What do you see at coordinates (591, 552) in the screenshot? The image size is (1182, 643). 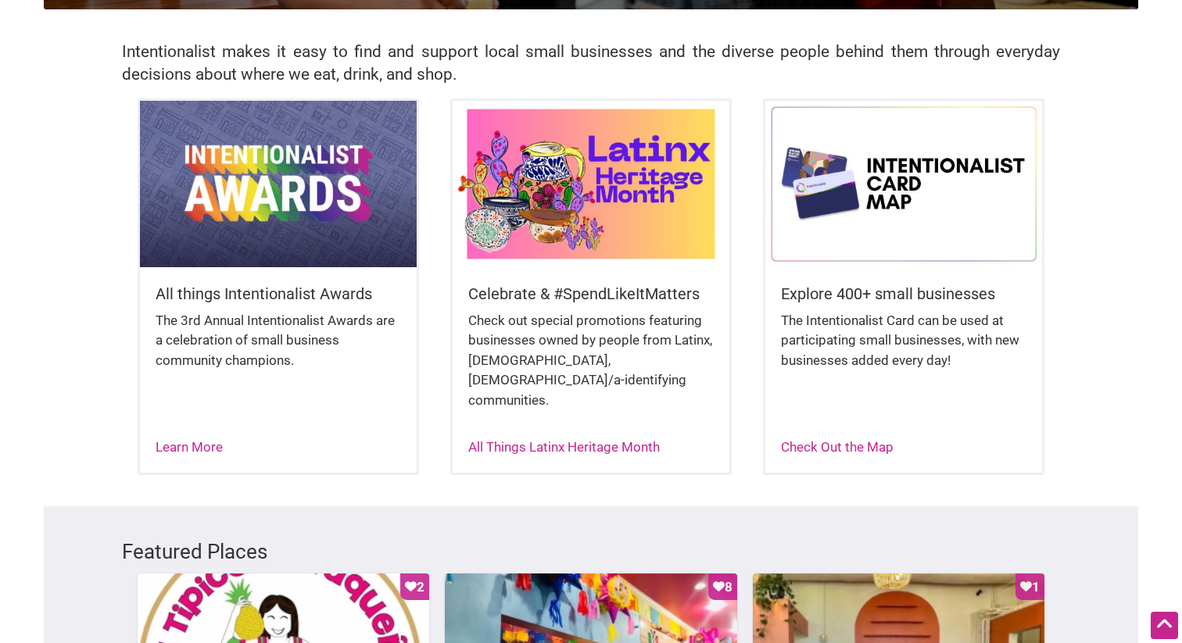 I see `h3: Featured Places` at bounding box center [591, 552].